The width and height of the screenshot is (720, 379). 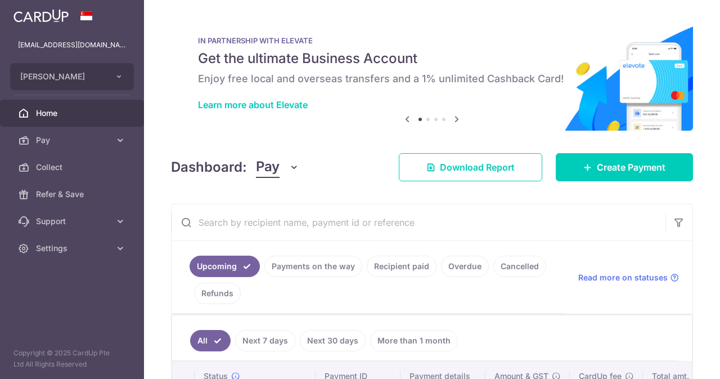 I want to click on a: Recipient paid, so click(x=402, y=266).